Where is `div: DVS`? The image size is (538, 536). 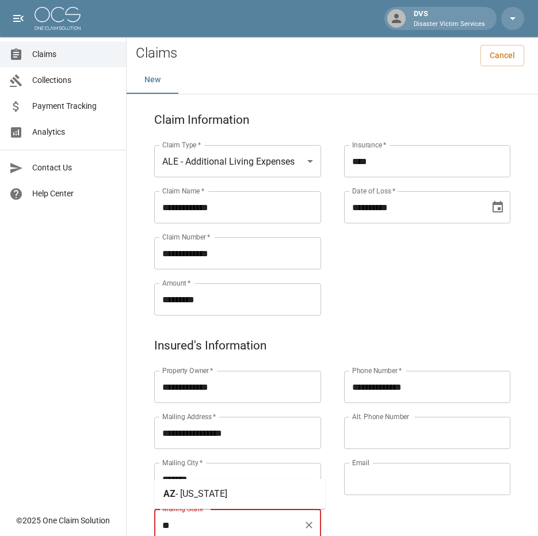 div: DVS is located at coordinates (450, 18).